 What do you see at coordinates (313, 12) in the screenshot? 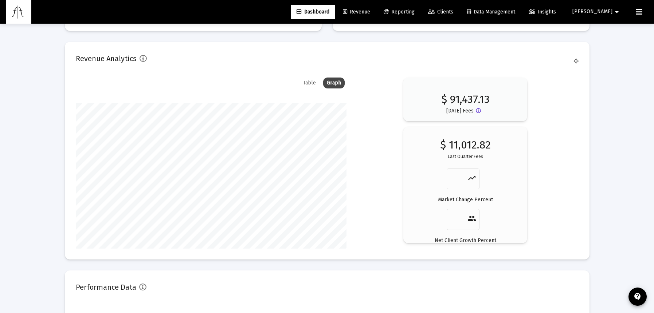
I see `a: Dashboard` at bounding box center [313, 12].